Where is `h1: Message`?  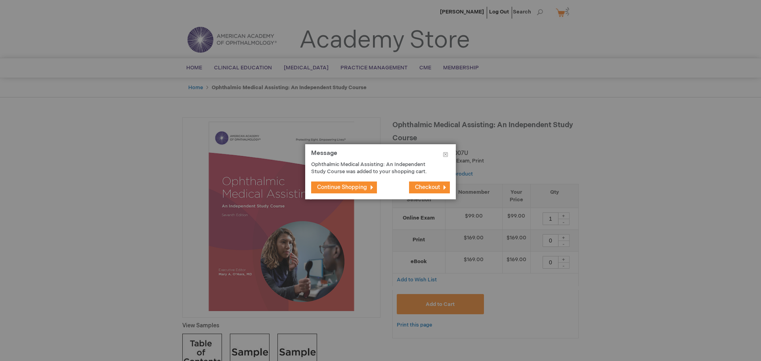
h1: Message is located at coordinates (380, 155).